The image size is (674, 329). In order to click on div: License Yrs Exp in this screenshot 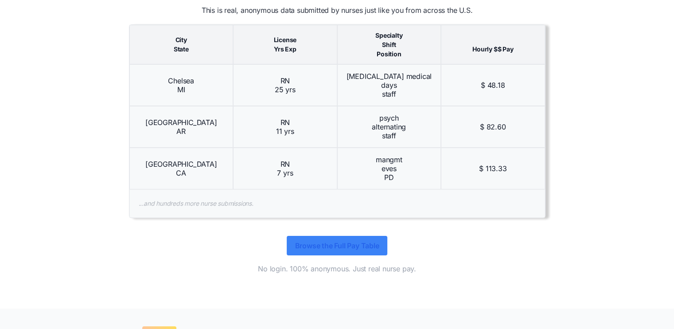, I will do `click(285, 44)`.